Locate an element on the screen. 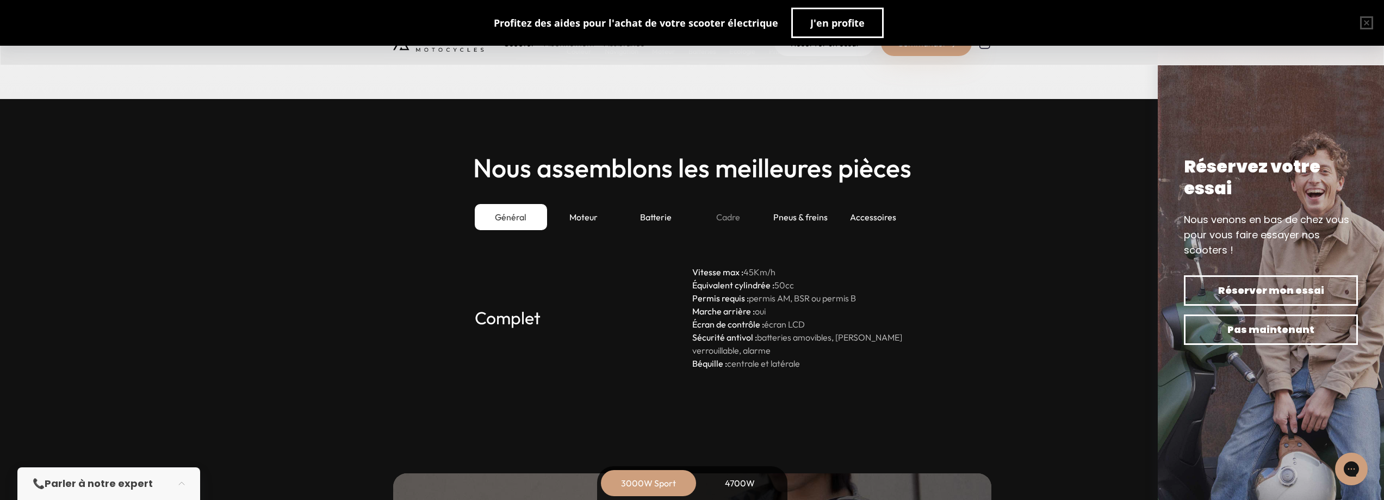  span: permis AM, BSR ou permis B is located at coordinates (802, 298).